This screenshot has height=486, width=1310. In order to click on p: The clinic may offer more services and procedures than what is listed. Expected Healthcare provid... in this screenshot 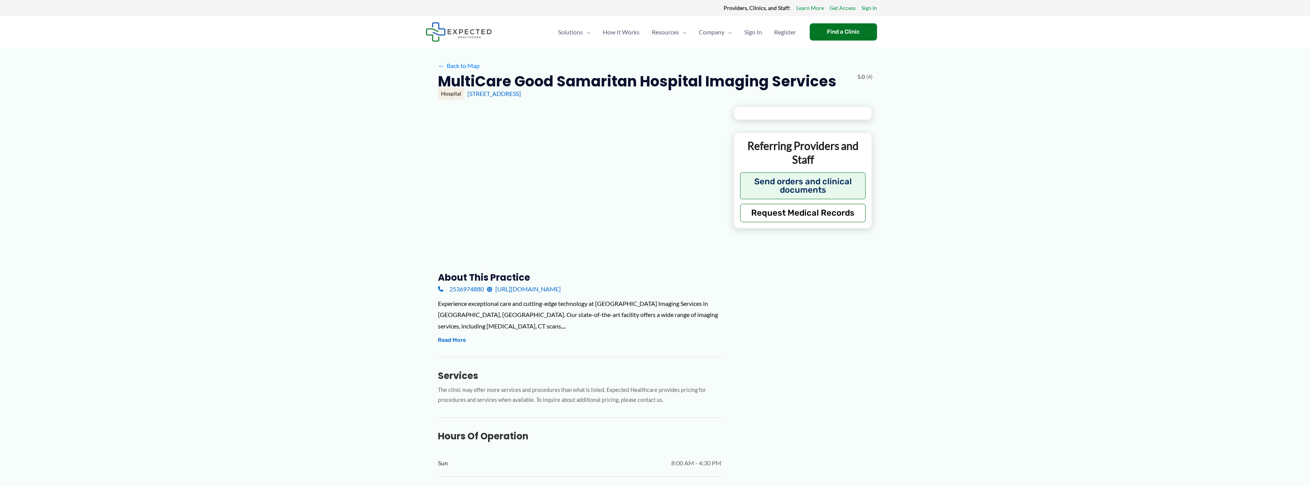, I will do `click(579, 395)`.